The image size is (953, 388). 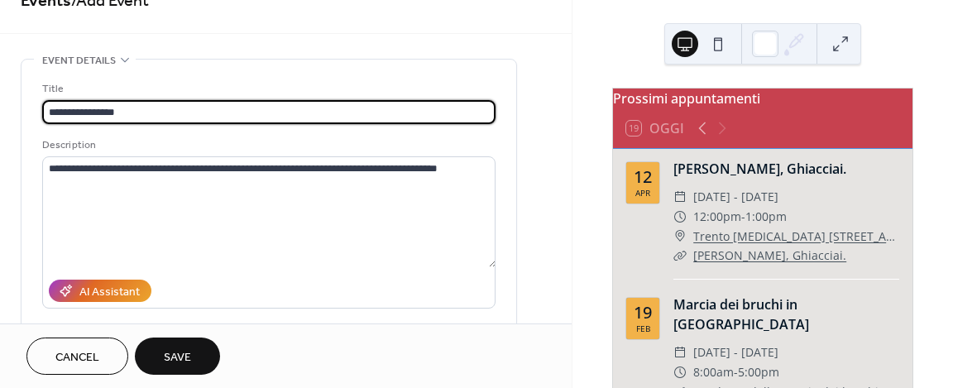 What do you see at coordinates (267, 145) in the screenshot?
I see `div: Description` at bounding box center [267, 145].